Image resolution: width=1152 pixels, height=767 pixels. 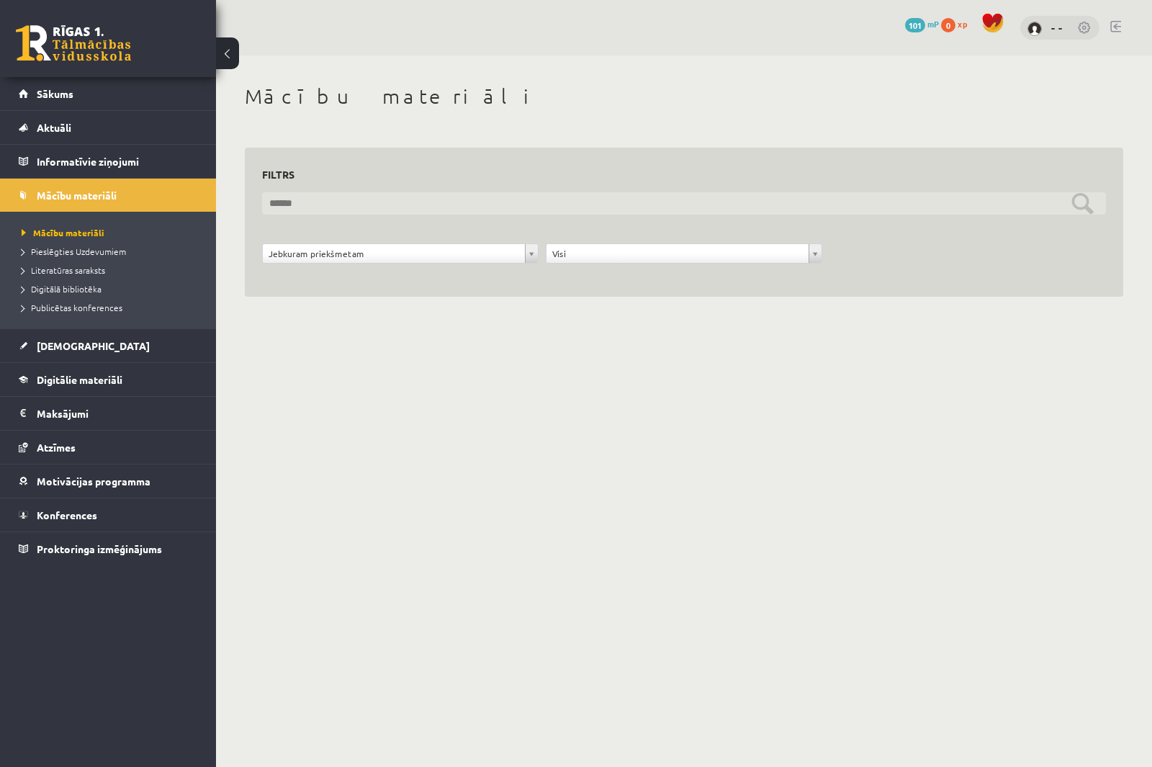 What do you see at coordinates (108, 413) in the screenshot?
I see `a: Maksājumi` at bounding box center [108, 413].